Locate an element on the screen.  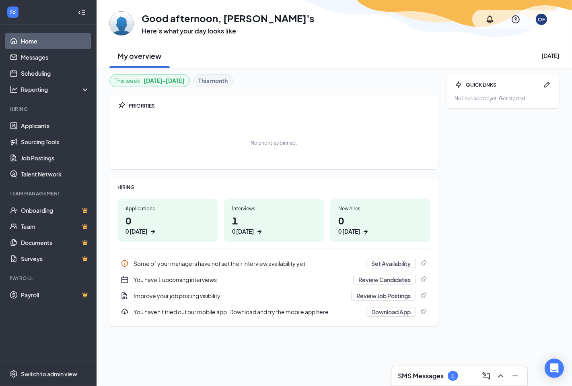
h3: SMS Messages is located at coordinates (421, 375).